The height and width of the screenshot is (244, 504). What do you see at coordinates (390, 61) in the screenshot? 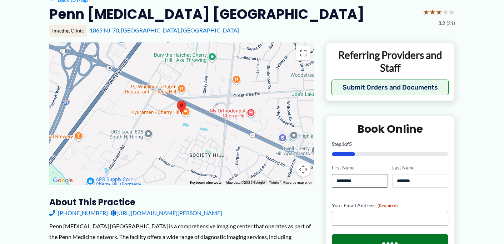
I see `p: Referring Providers and Staff` at bounding box center [390, 61].